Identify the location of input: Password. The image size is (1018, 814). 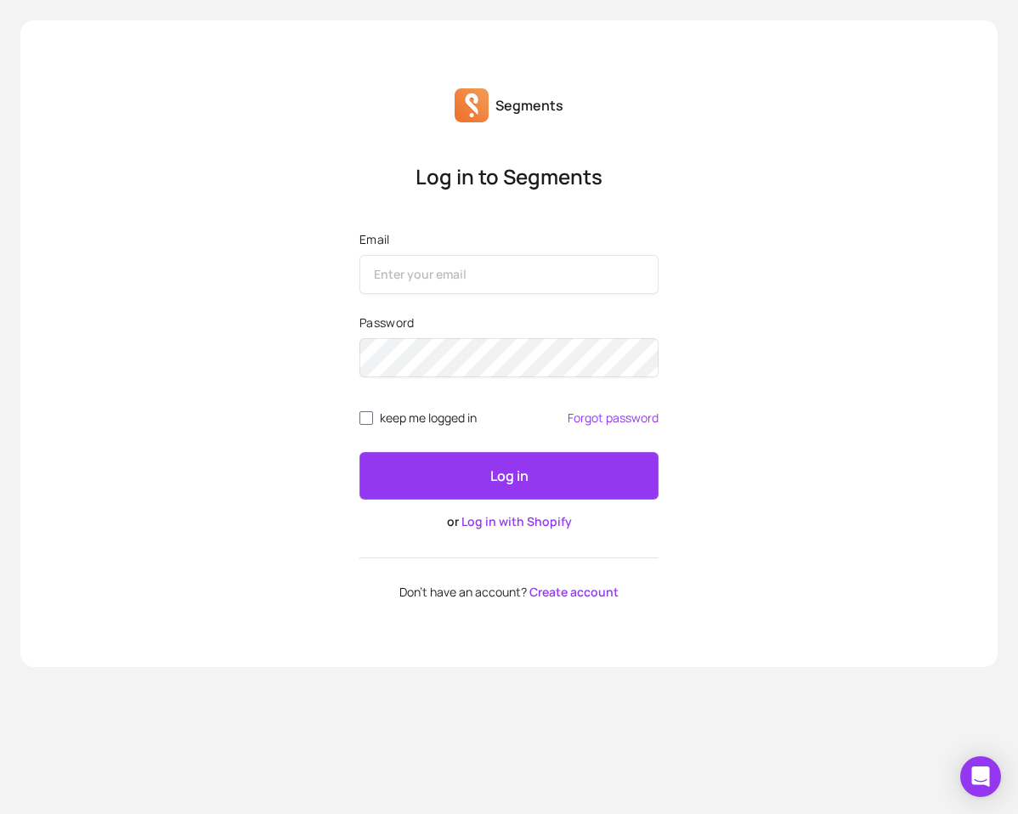
(509, 358).